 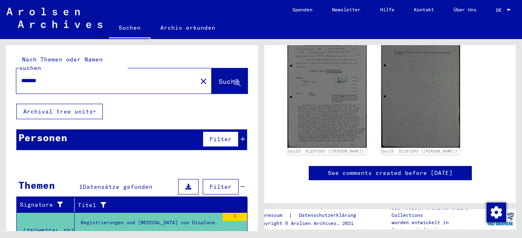 I want to click on span: DE, so click(x=500, y=10).